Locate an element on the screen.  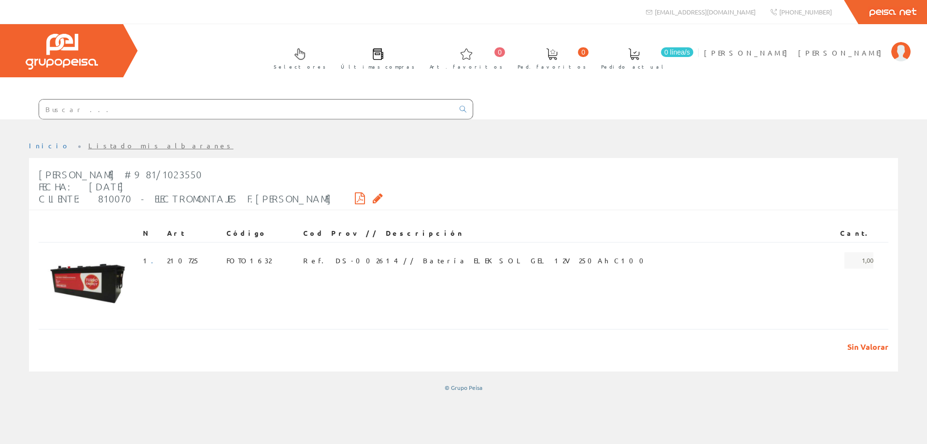
img: Grupo Peisa is located at coordinates (62, 52).